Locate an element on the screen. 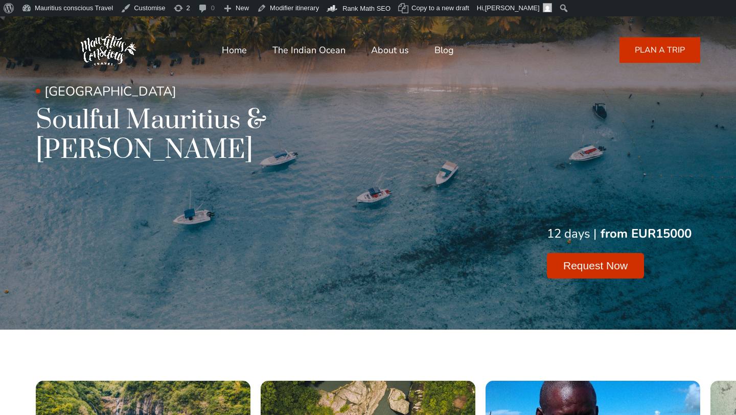 This screenshot has width=736, height=415. a: Blog is located at coordinates (444, 50).